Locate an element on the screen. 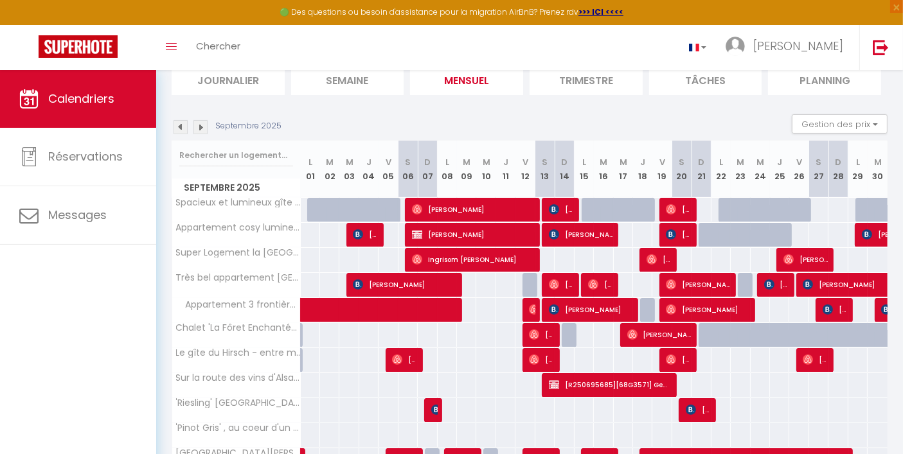 This screenshot has width=903, height=454. a: >>> ICI <<<< is located at coordinates (601, 12).